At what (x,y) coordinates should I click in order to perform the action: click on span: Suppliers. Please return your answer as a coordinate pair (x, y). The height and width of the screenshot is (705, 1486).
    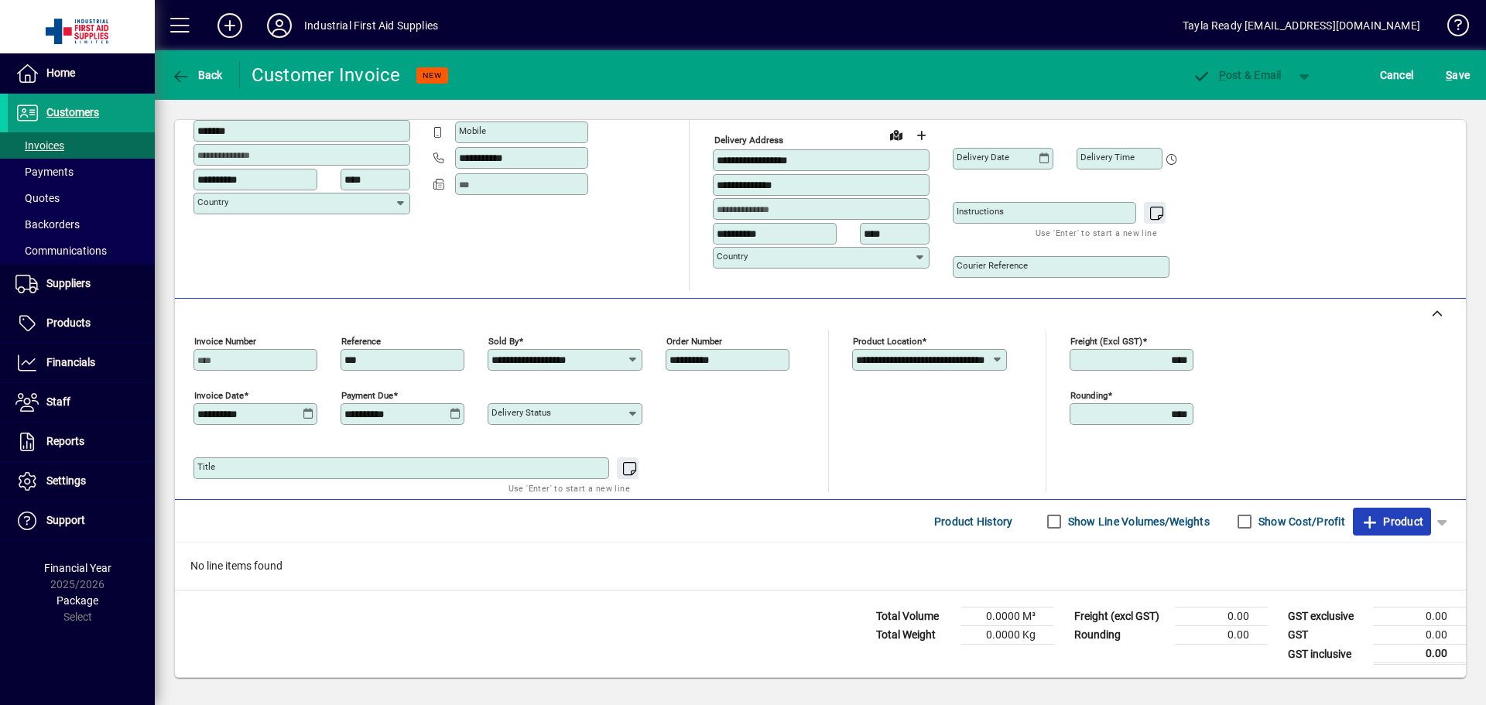
    Looking at the image, I should click on (68, 283).